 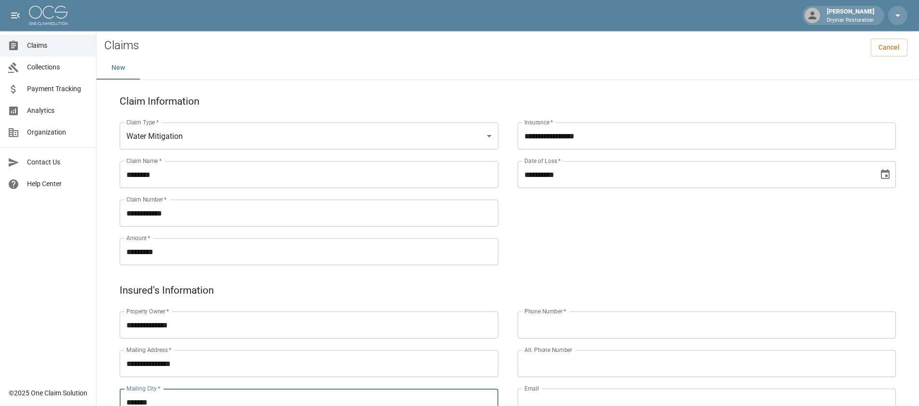 I want to click on label: Mailing Address, so click(x=149, y=350).